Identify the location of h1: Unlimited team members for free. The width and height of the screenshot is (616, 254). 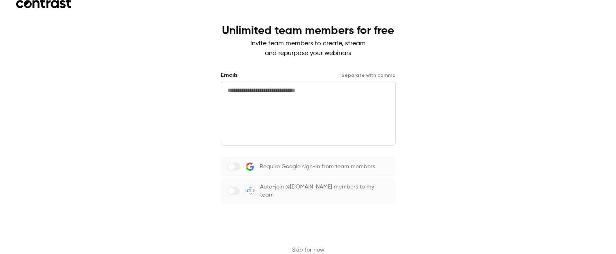
(308, 31).